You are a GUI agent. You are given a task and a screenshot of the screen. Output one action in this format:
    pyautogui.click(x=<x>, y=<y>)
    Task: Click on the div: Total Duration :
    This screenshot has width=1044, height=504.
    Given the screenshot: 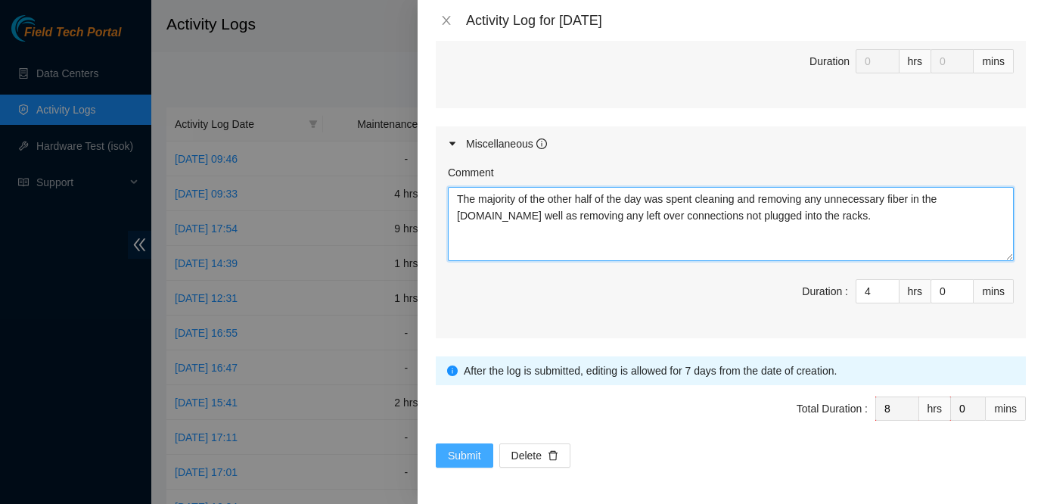 What is the action you would take?
    pyautogui.click(x=832, y=408)
    